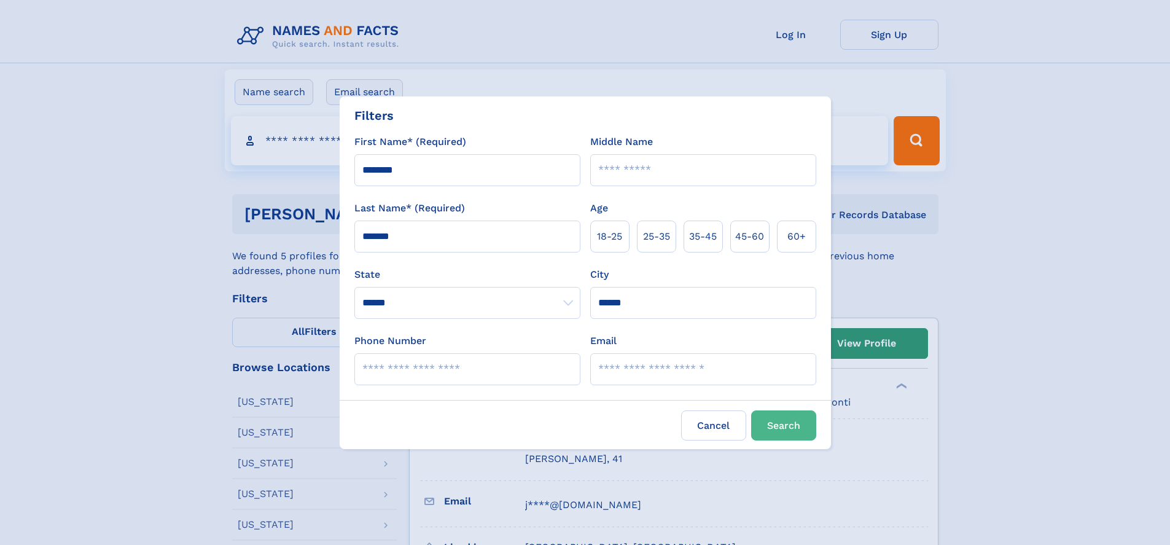  What do you see at coordinates (410, 142) in the screenshot?
I see `label: First Name* (Required)` at bounding box center [410, 142].